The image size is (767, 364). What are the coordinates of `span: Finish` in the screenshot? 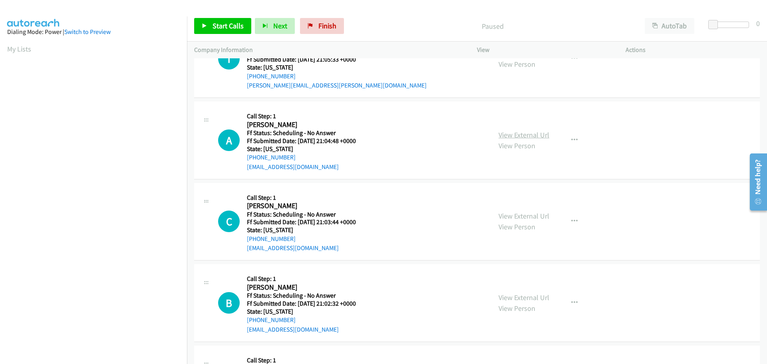 It's located at (327, 26).